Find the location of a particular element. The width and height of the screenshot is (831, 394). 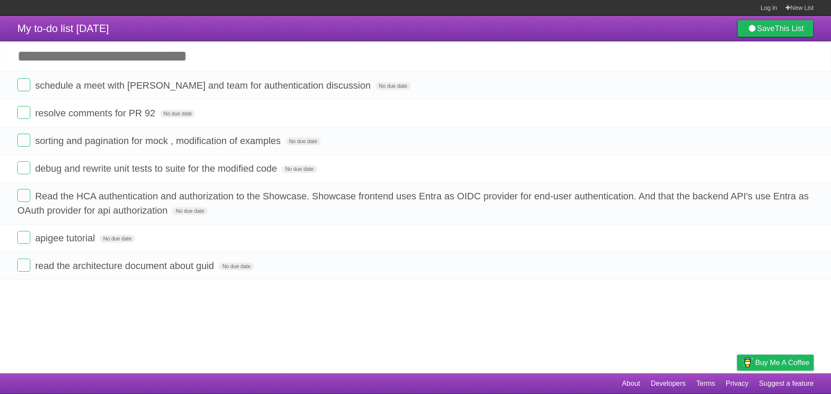

b: This List is located at coordinates (789, 29).